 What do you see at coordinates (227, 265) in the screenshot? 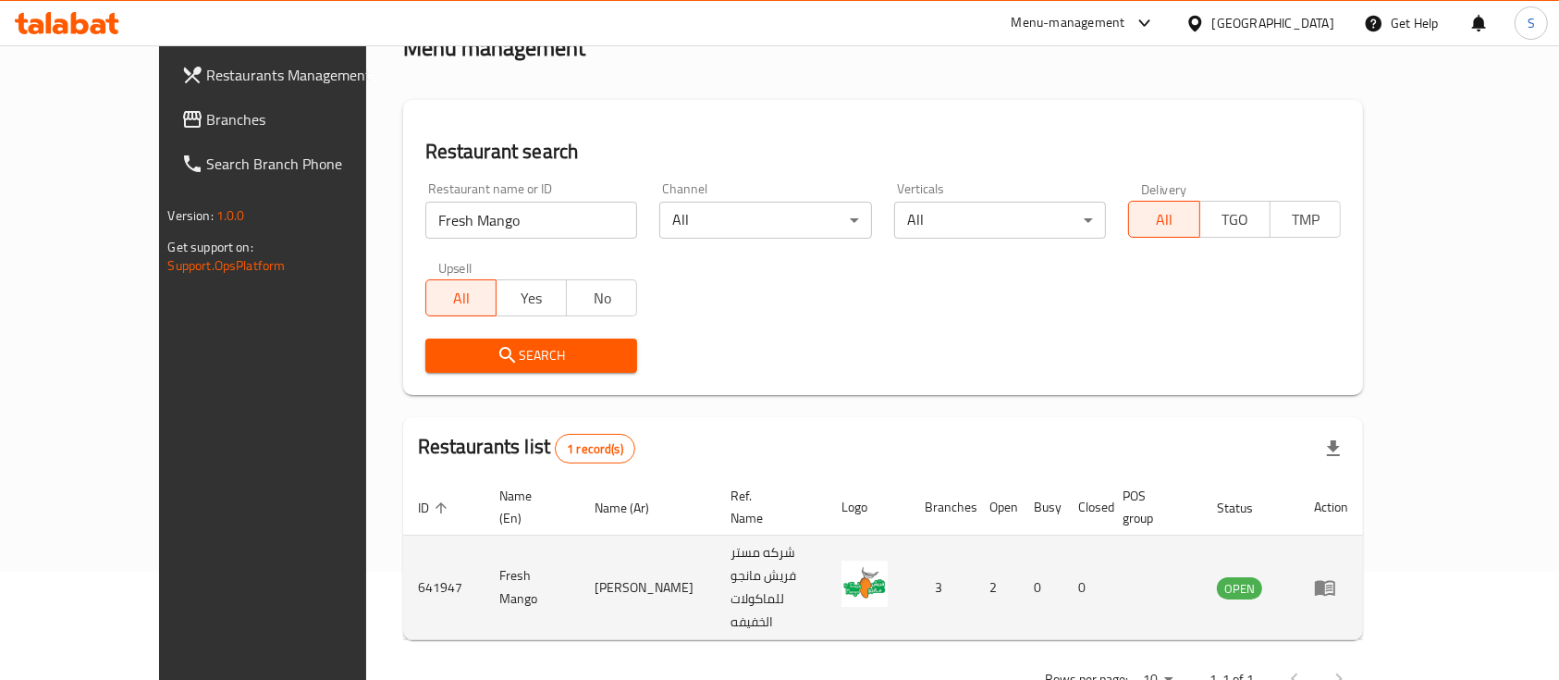
I see `a: Support.OpsPlatform` at bounding box center [227, 265].